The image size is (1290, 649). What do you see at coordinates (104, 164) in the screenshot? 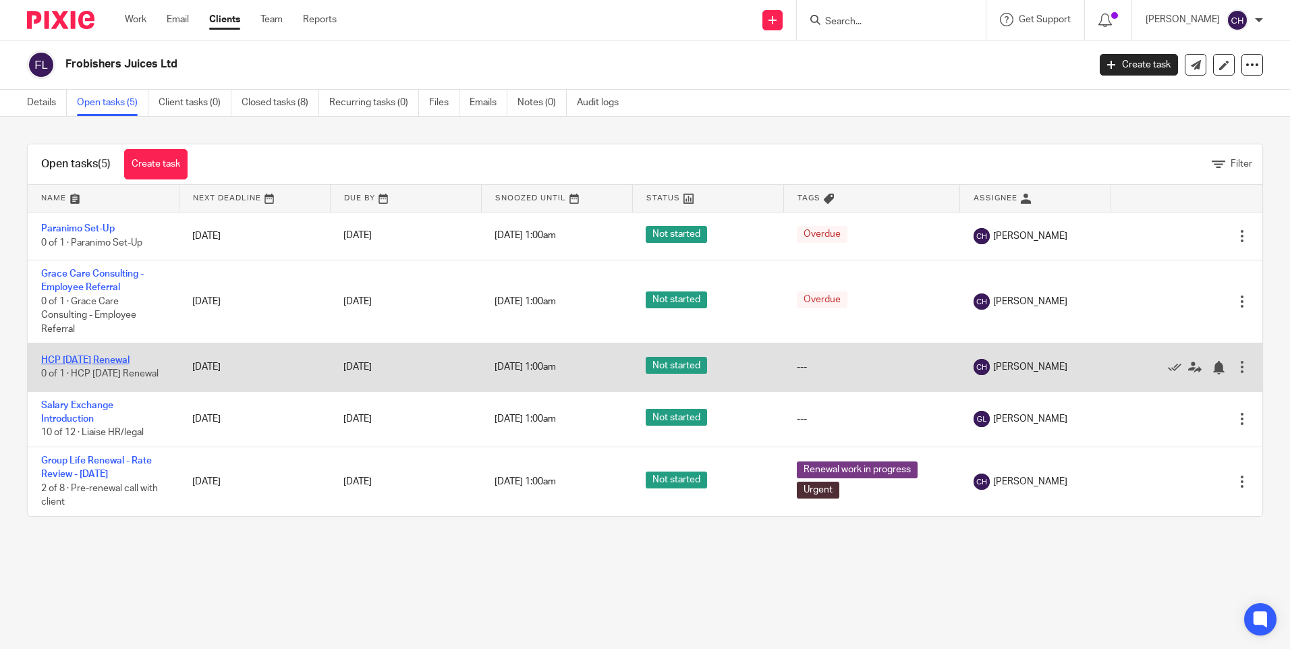
I see `span: (5)` at bounding box center [104, 164].